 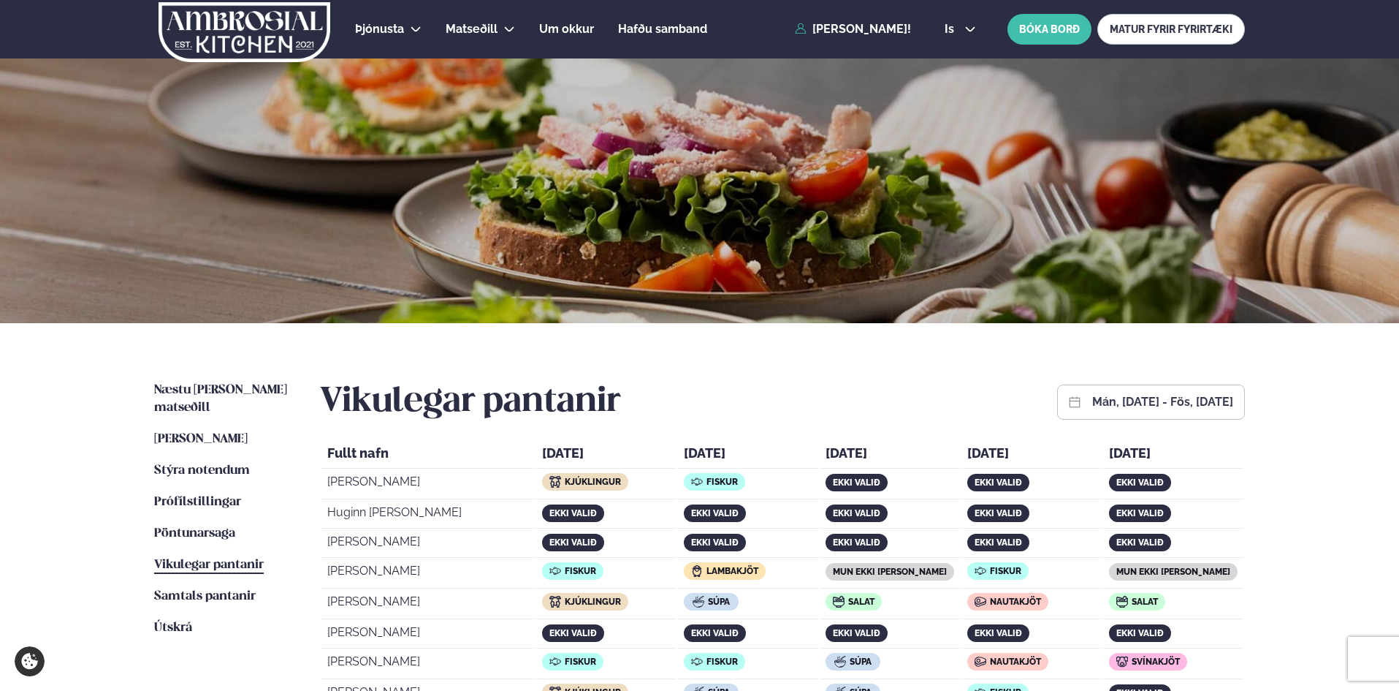 What do you see at coordinates (202, 471) in the screenshot?
I see `a: Stýra notendum` at bounding box center [202, 471].